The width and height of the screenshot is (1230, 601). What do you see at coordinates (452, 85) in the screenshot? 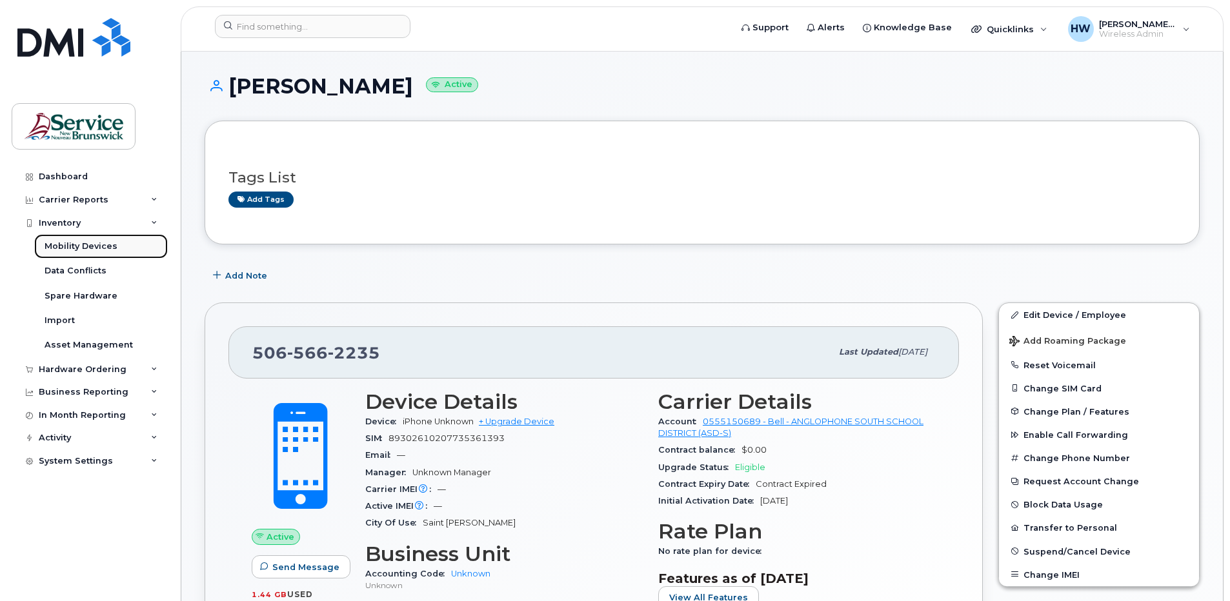
I see `small: Active` at bounding box center [452, 85].